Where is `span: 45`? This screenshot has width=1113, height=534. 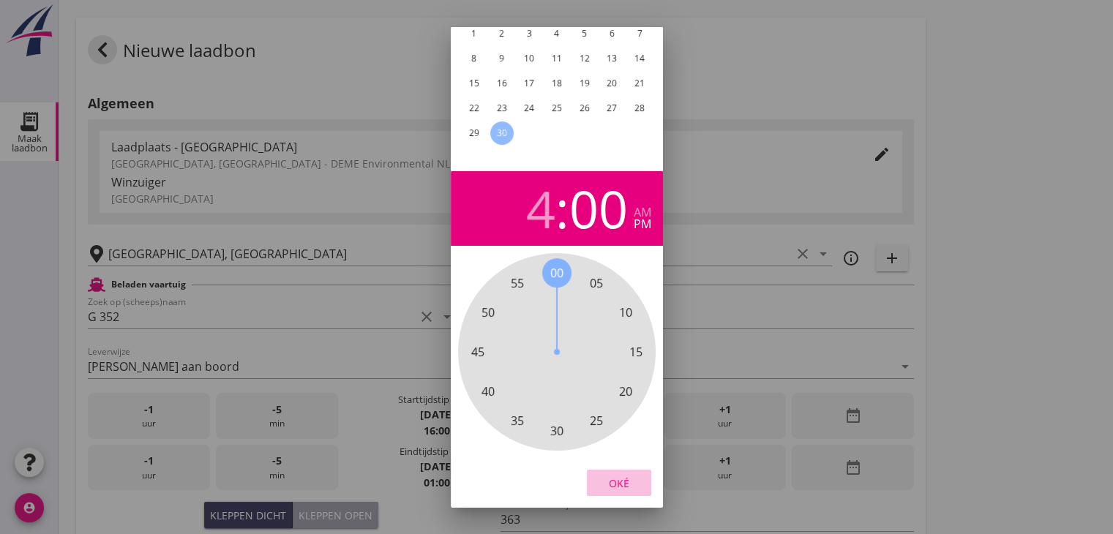
span: 45 is located at coordinates (478, 352).